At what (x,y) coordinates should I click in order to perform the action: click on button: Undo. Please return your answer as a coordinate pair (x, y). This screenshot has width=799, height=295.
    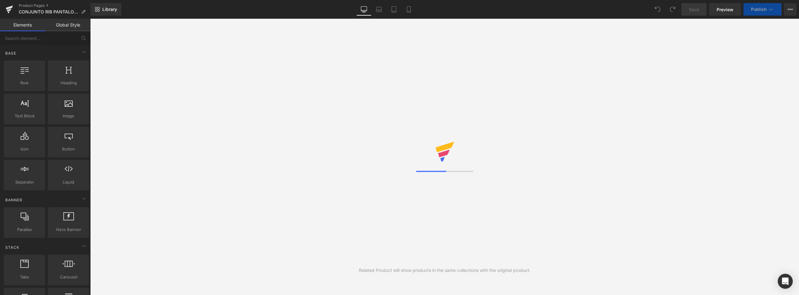
    Looking at the image, I should click on (658, 9).